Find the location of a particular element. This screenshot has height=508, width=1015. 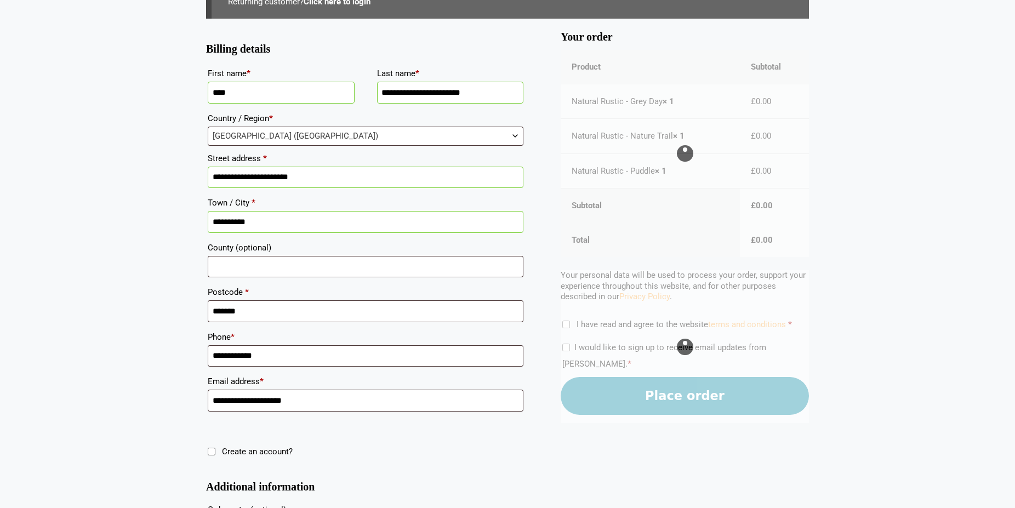

label: First name is located at coordinates (281, 73).